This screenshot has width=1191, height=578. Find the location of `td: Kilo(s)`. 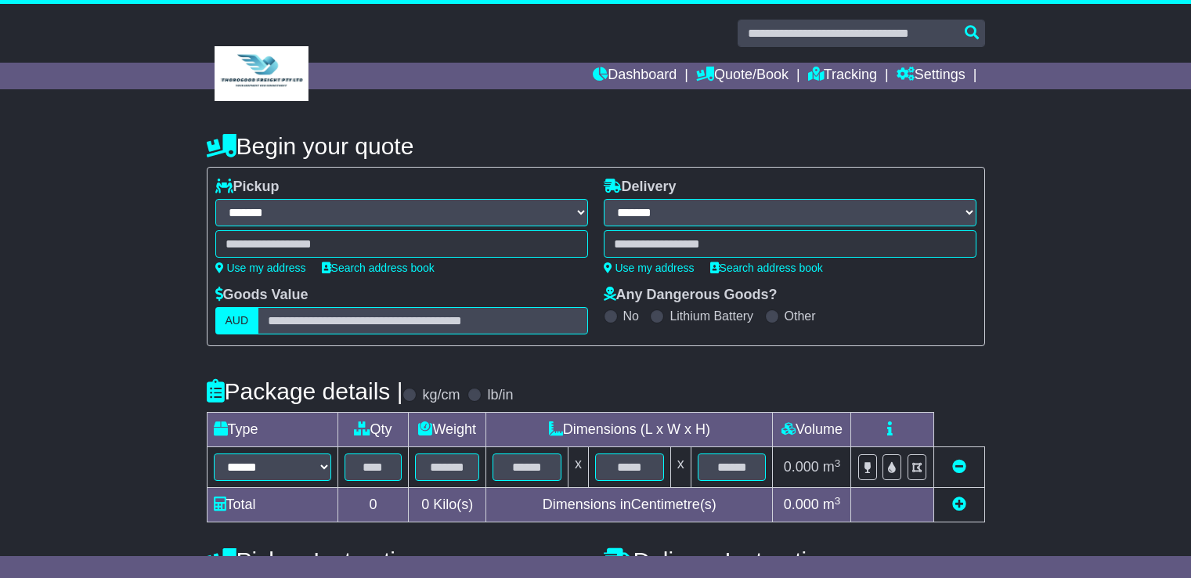

td: Kilo(s) is located at coordinates (447, 505).